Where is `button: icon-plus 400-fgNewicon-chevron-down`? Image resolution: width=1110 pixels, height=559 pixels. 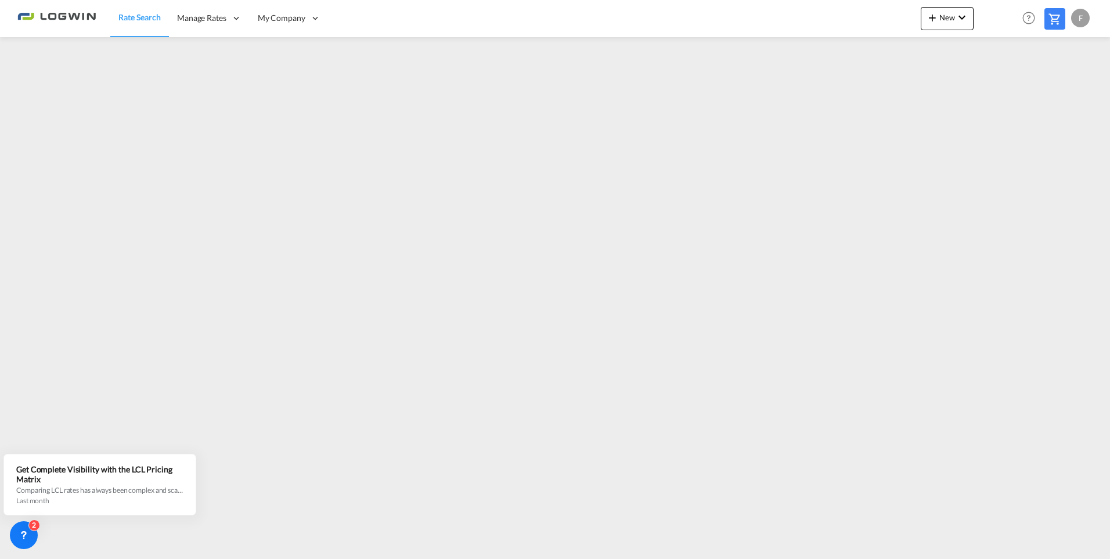 button: icon-plus 400-fgNewicon-chevron-down is located at coordinates (947, 19).